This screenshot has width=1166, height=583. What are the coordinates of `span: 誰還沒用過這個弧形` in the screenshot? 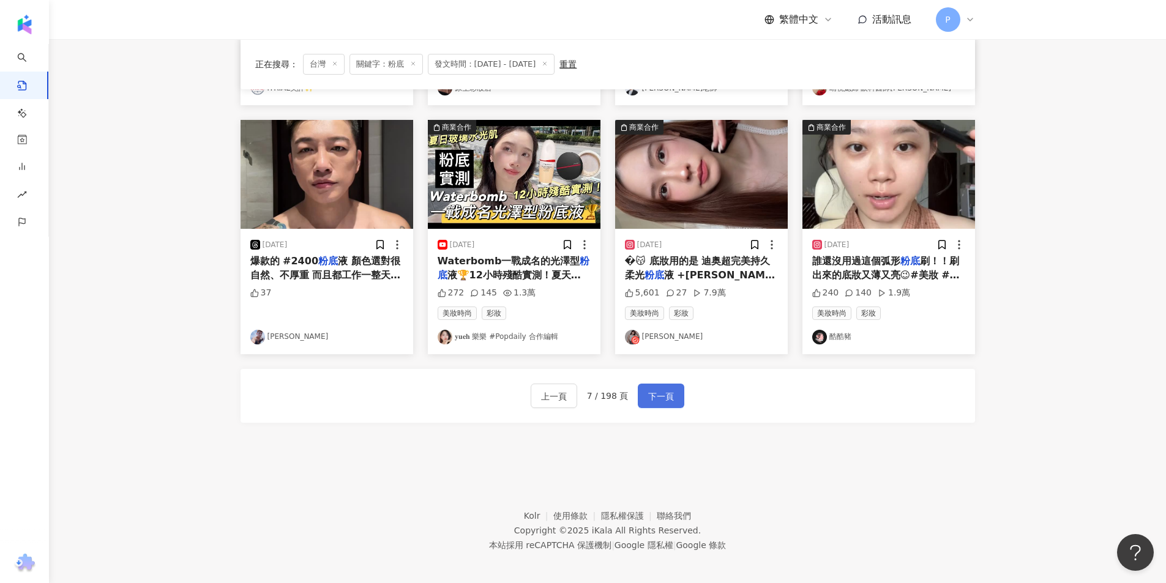 It's located at (856, 261).